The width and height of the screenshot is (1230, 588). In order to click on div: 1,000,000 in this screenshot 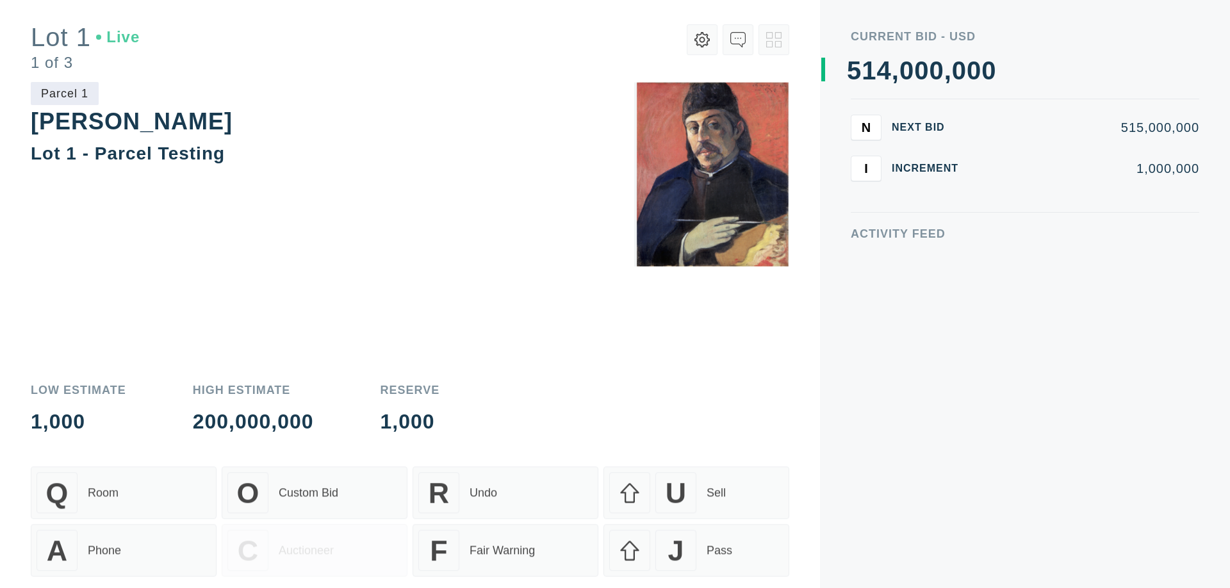, I will do `click(1089, 168)`.